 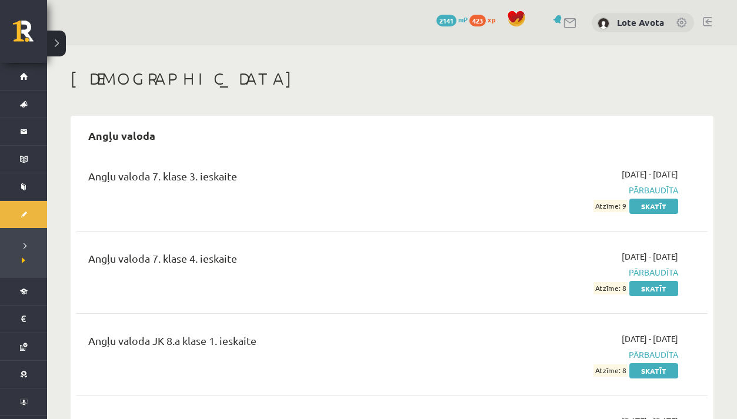 What do you see at coordinates (446, 21) in the screenshot?
I see `span: 2141` at bounding box center [446, 21].